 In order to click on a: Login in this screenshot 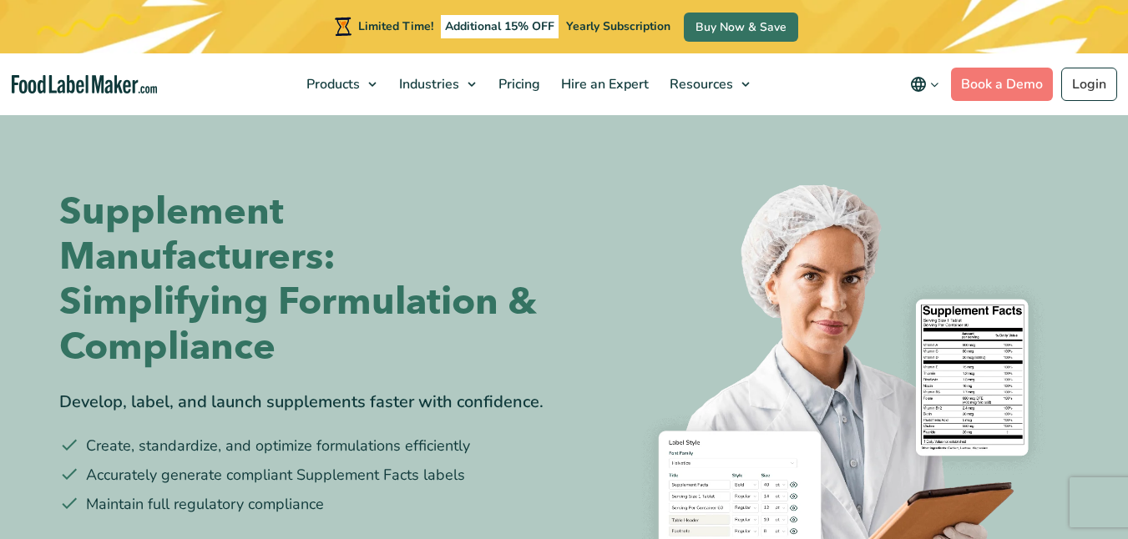, I will do `click(1089, 84)`.